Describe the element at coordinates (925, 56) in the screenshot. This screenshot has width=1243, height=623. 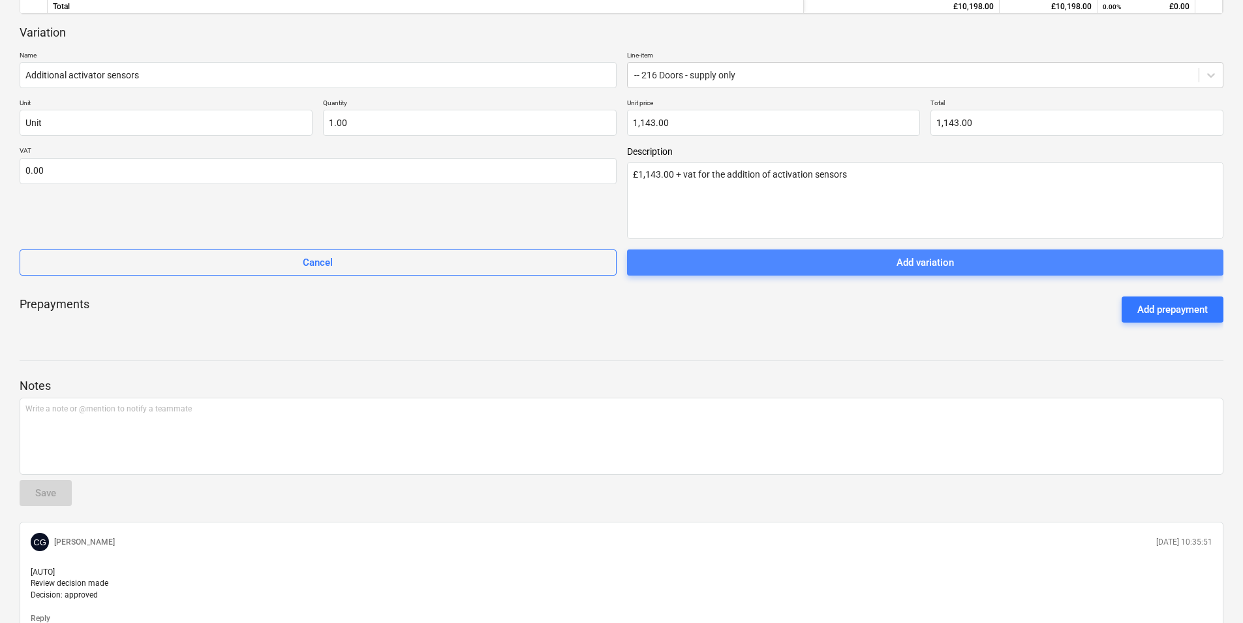
I see `p: Line-item` at that location.